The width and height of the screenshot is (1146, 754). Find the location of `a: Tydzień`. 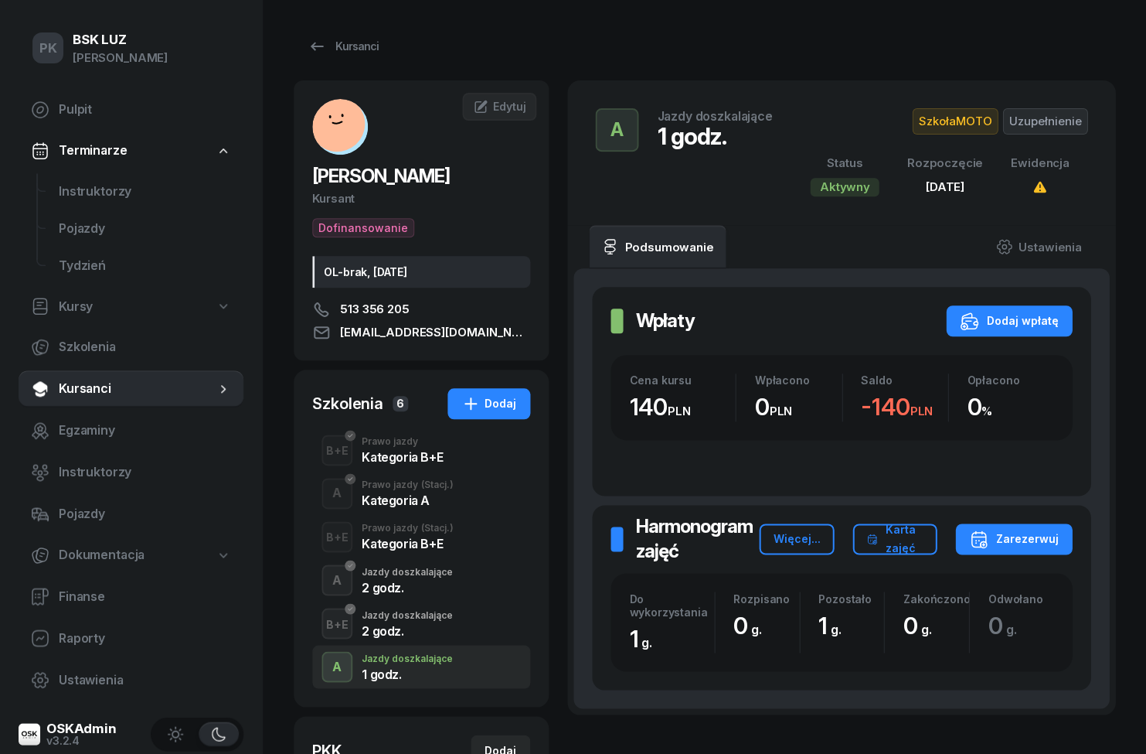

a: Tydzień is located at coordinates (145, 266).